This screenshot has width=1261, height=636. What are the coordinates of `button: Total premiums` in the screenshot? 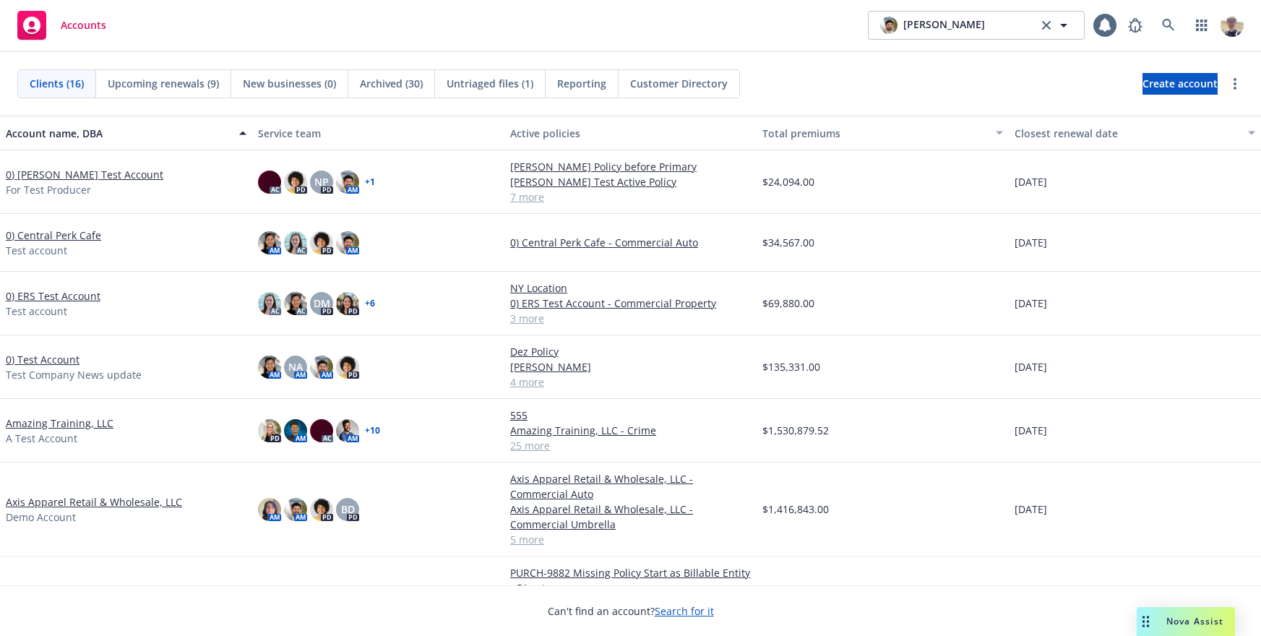 It's located at (882, 133).